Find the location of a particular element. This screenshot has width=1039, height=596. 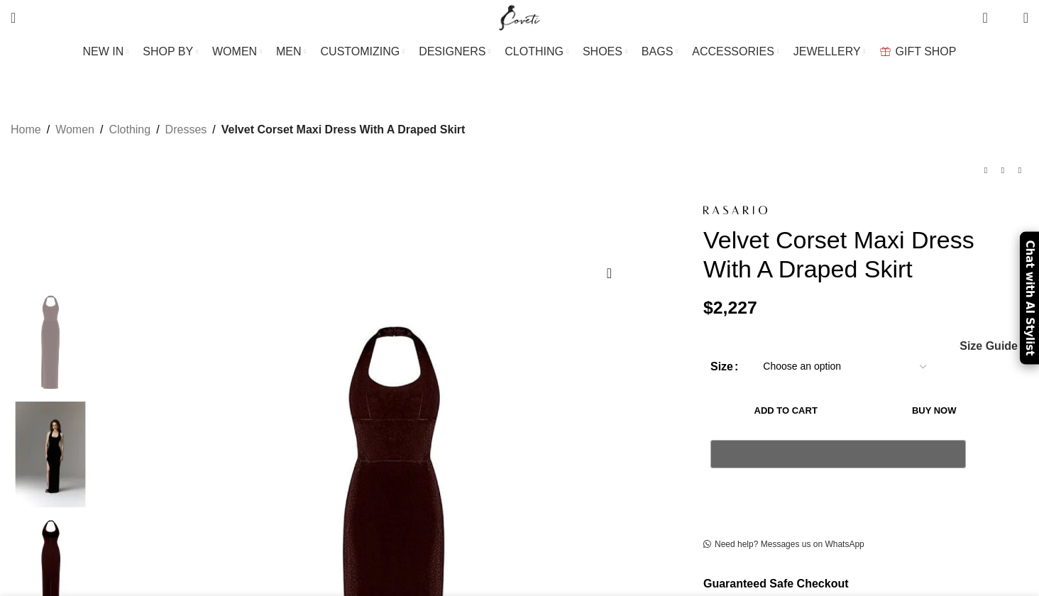

img: Rasario Velvet Corset Maxi Dress With A Draped Skirt is located at coordinates (50, 341).